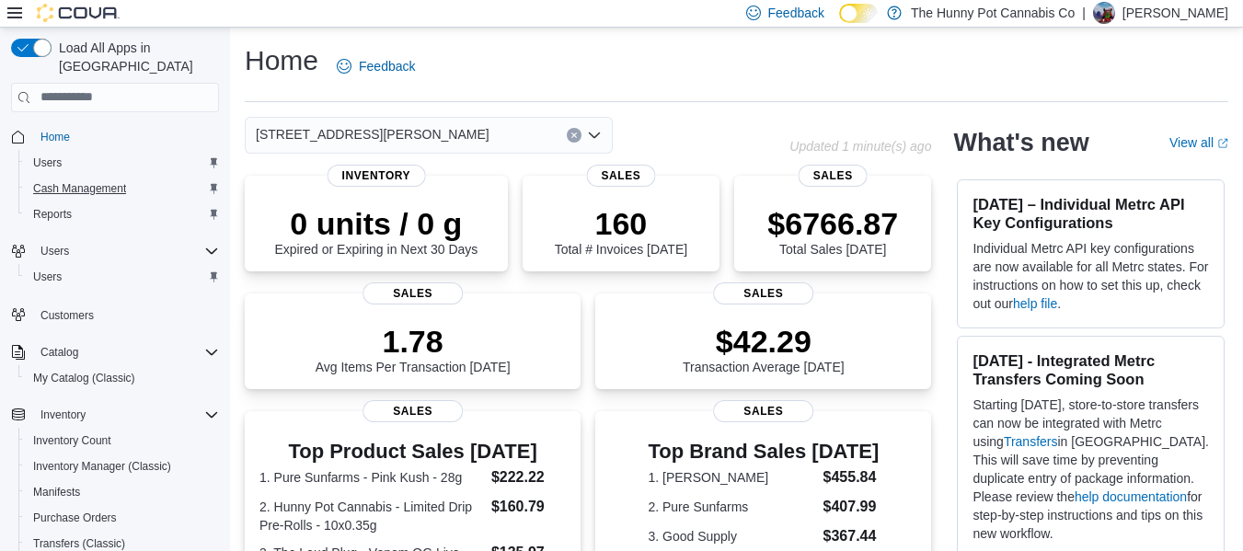 This screenshot has height=551, width=1243. What do you see at coordinates (56, 492) in the screenshot?
I see `a: Manifests` at bounding box center [56, 492].